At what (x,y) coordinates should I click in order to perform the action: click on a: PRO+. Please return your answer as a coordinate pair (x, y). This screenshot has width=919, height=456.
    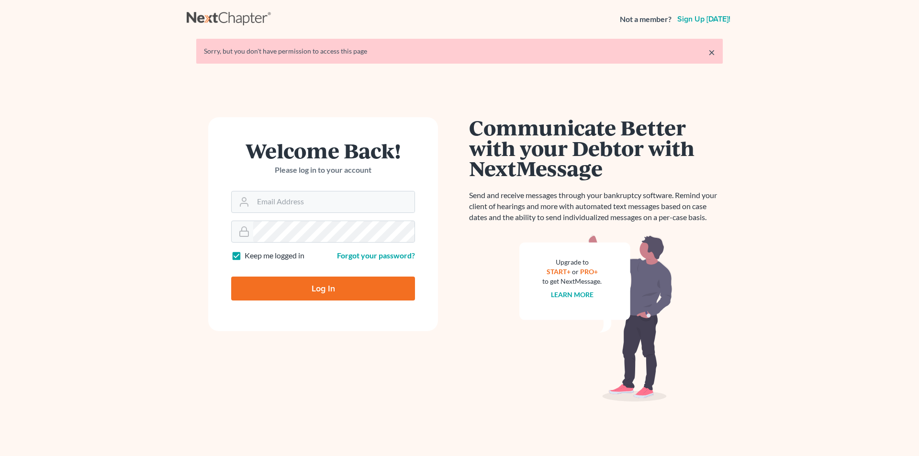
    Looking at the image, I should click on (589, 271).